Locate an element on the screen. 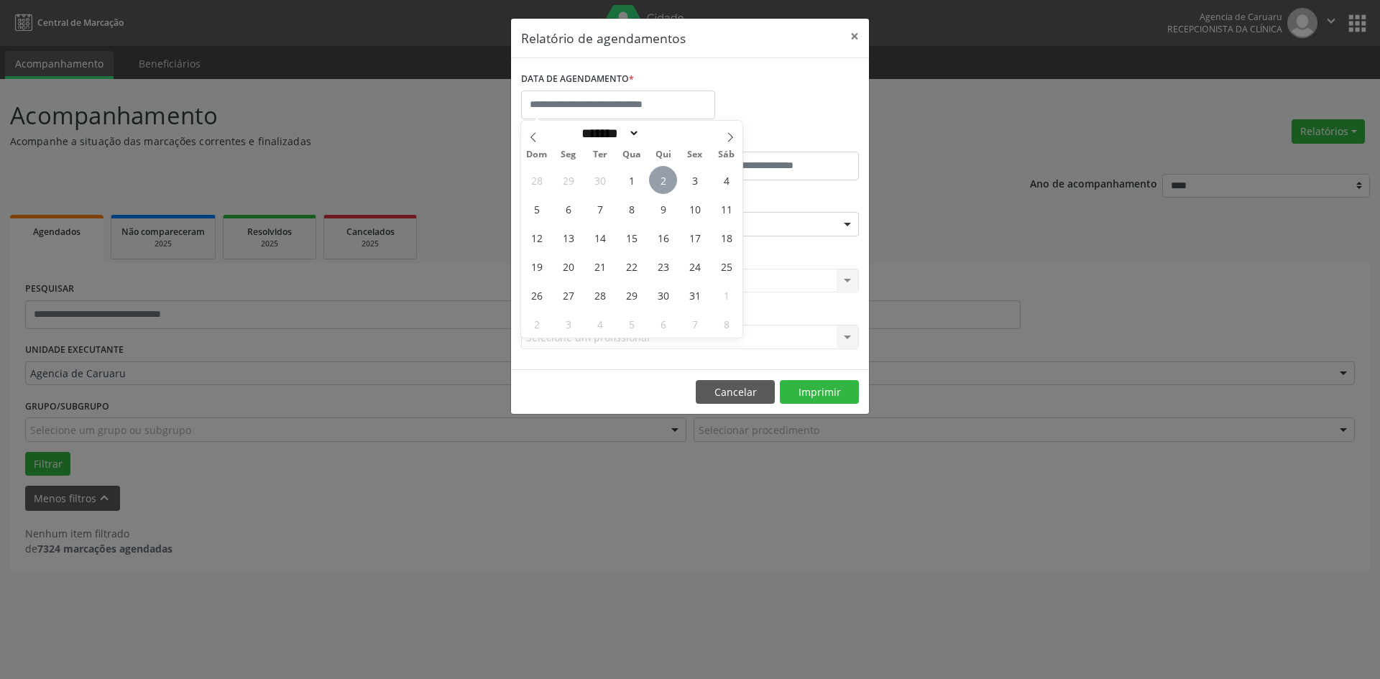 The height and width of the screenshot is (679, 1380). span: Outubro 21, 2025 is located at coordinates (600, 266).